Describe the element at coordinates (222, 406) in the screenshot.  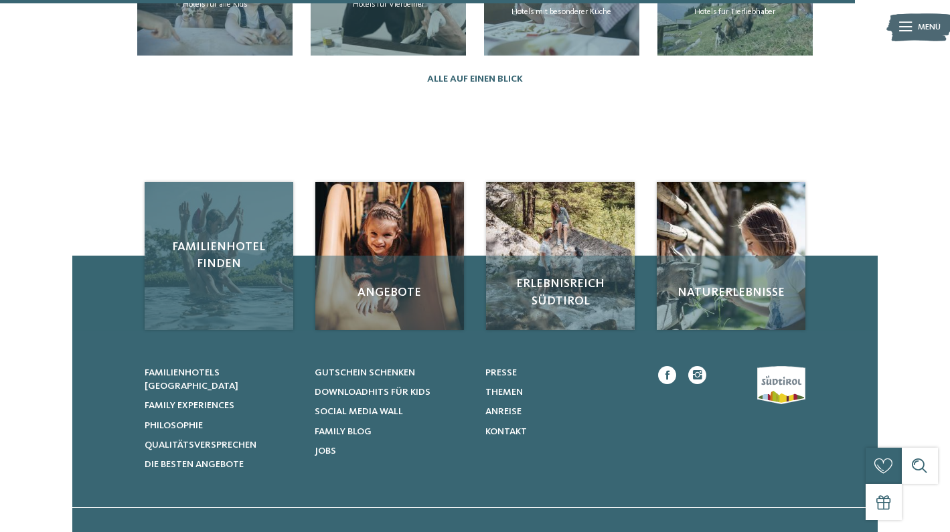
I see `a: Family Experiences` at that location.